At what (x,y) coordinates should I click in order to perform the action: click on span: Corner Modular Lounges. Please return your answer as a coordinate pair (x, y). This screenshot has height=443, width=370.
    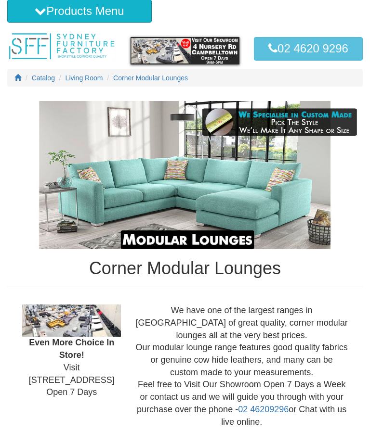
    Looking at the image, I should click on (150, 78).